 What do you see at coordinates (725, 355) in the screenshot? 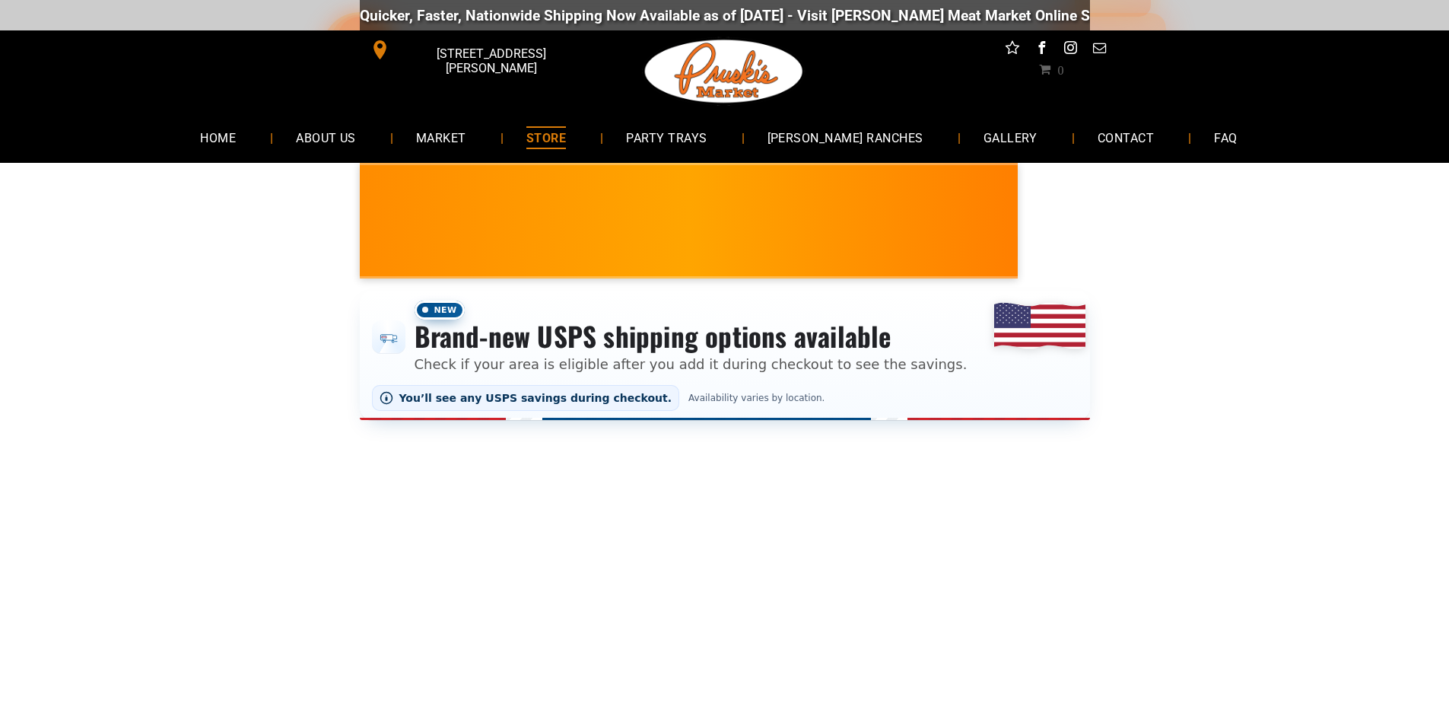
I see `div: Shipping options announcement` at bounding box center [725, 355].